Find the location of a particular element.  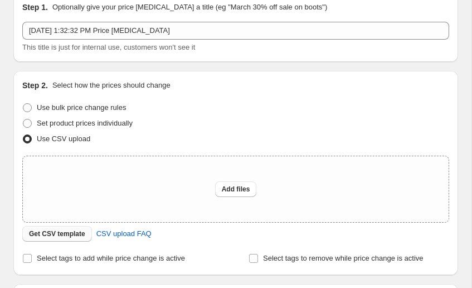

input: 30% off holiday sale is located at coordinates (236, 31).